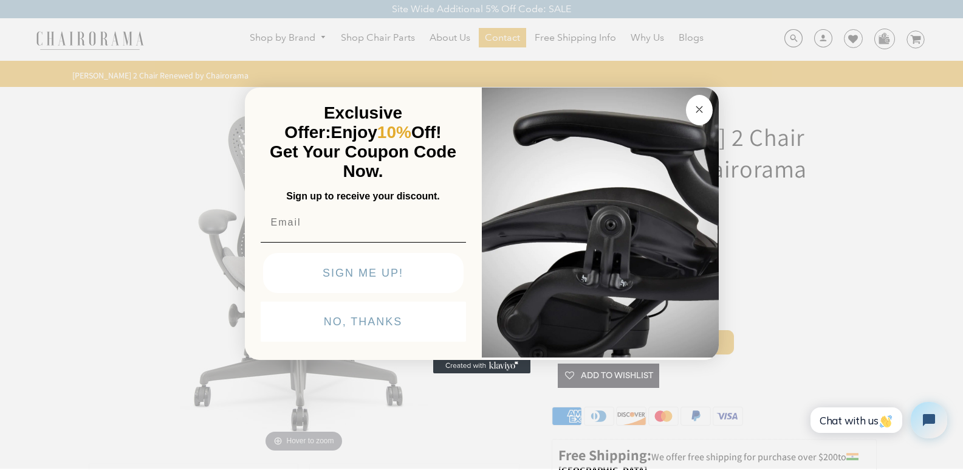 This screenshot has height=470, width=963. Describe the element at coordinates (363, 161) in the screenshot. I see `span: Get Your Coupon Code Now.` at that location.